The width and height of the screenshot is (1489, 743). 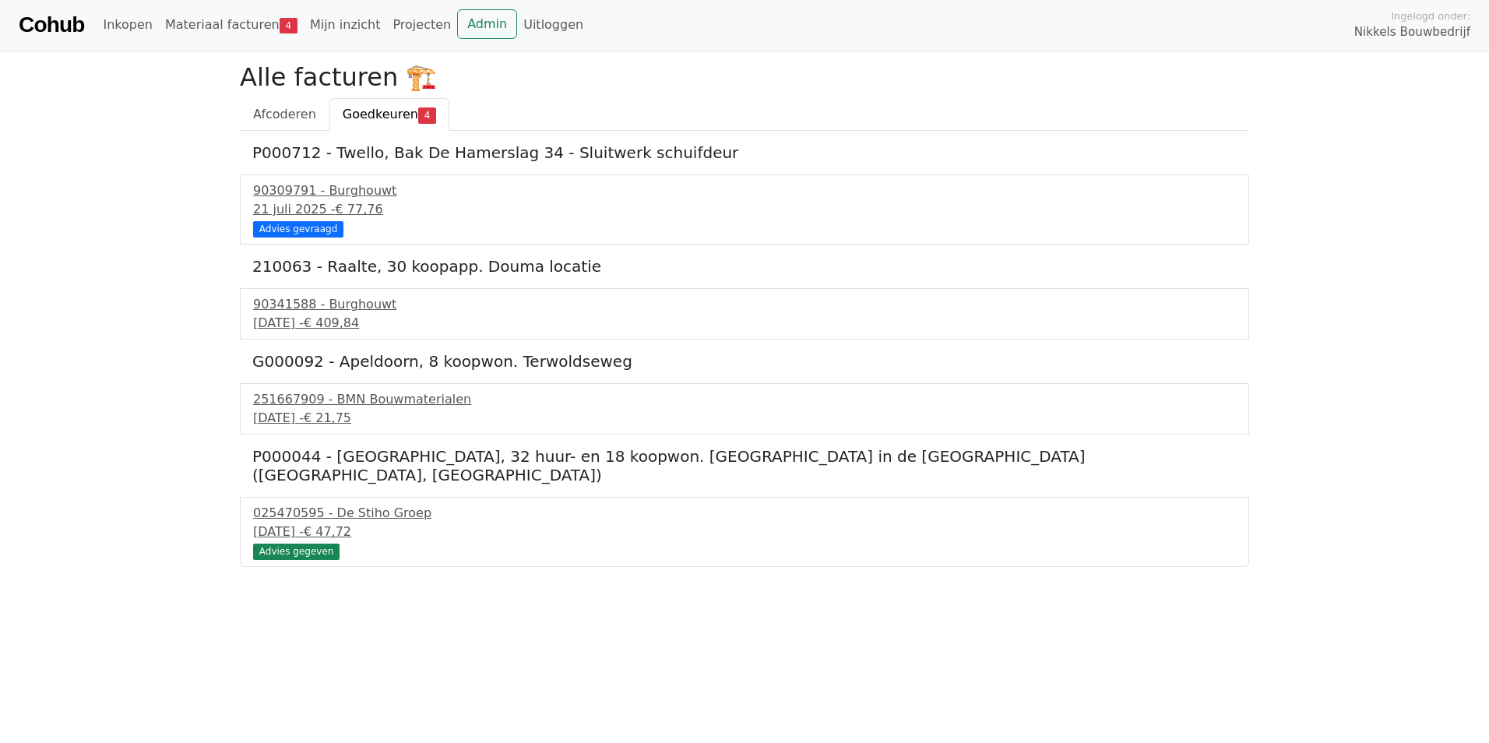 I want to click on a: Uitloggen, so click(x=553, y=25).